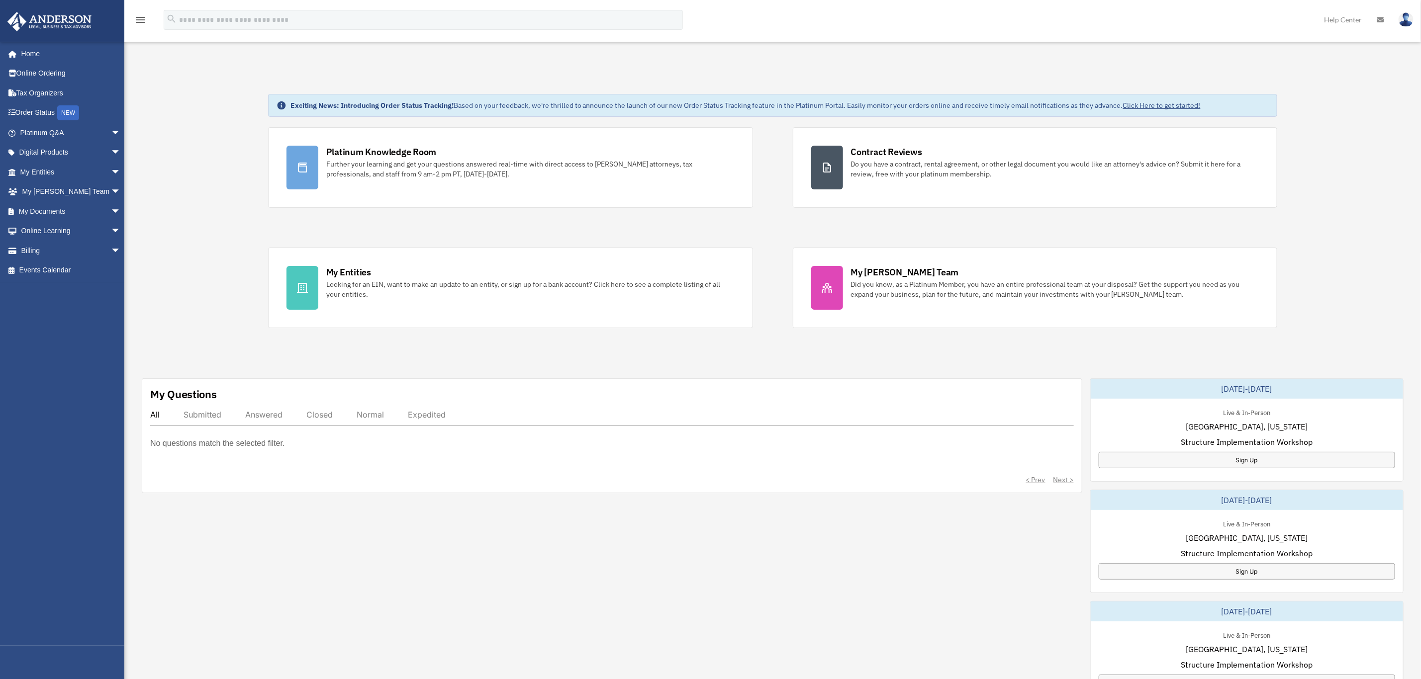 Image resolution: width=1421 pixels, height=679 pixels. What do you see at coordinates (1406, 19) in the screenshot?
I see `img: User Pic` at bounding box center [1406, 19].